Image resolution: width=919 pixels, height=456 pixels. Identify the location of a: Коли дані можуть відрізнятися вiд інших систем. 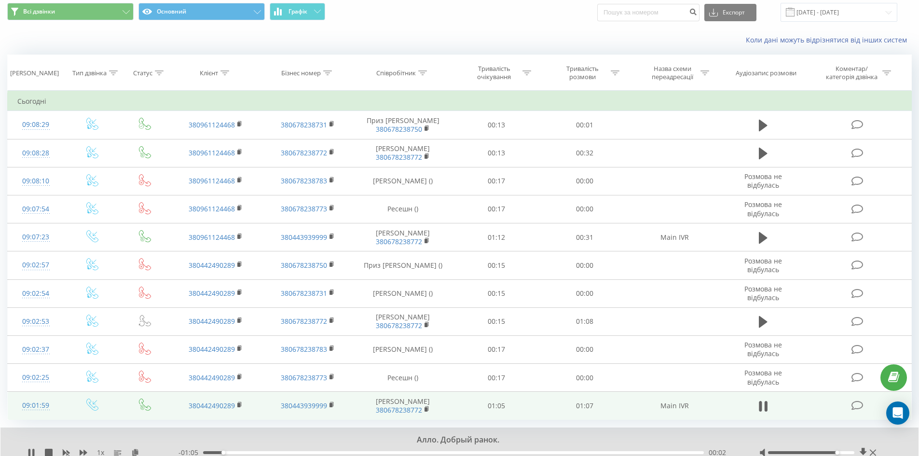
(828, 40).